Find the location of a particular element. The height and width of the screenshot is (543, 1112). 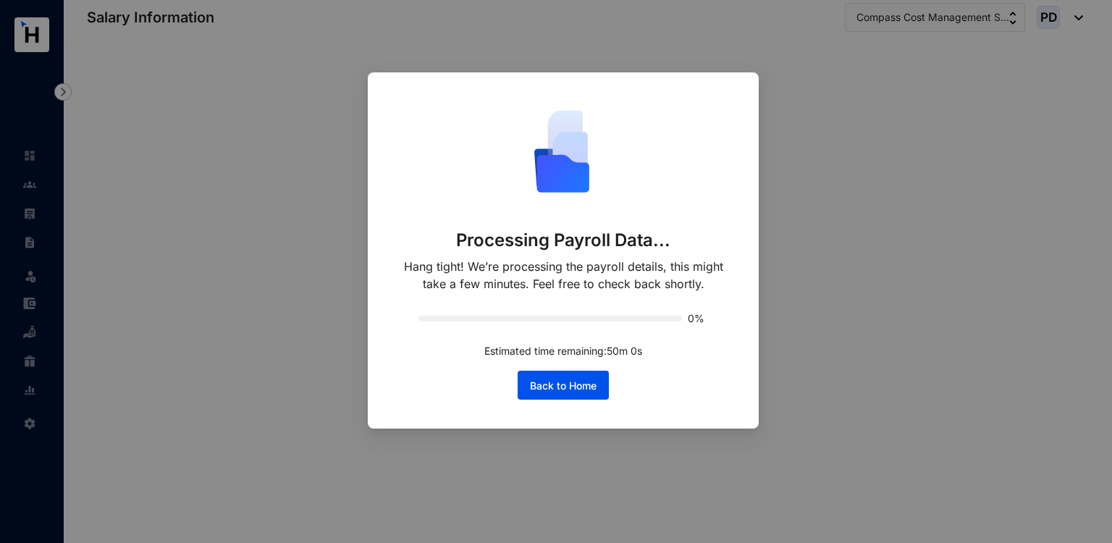

p: Processing Payroll Data... is located at coordinates (563, 240).